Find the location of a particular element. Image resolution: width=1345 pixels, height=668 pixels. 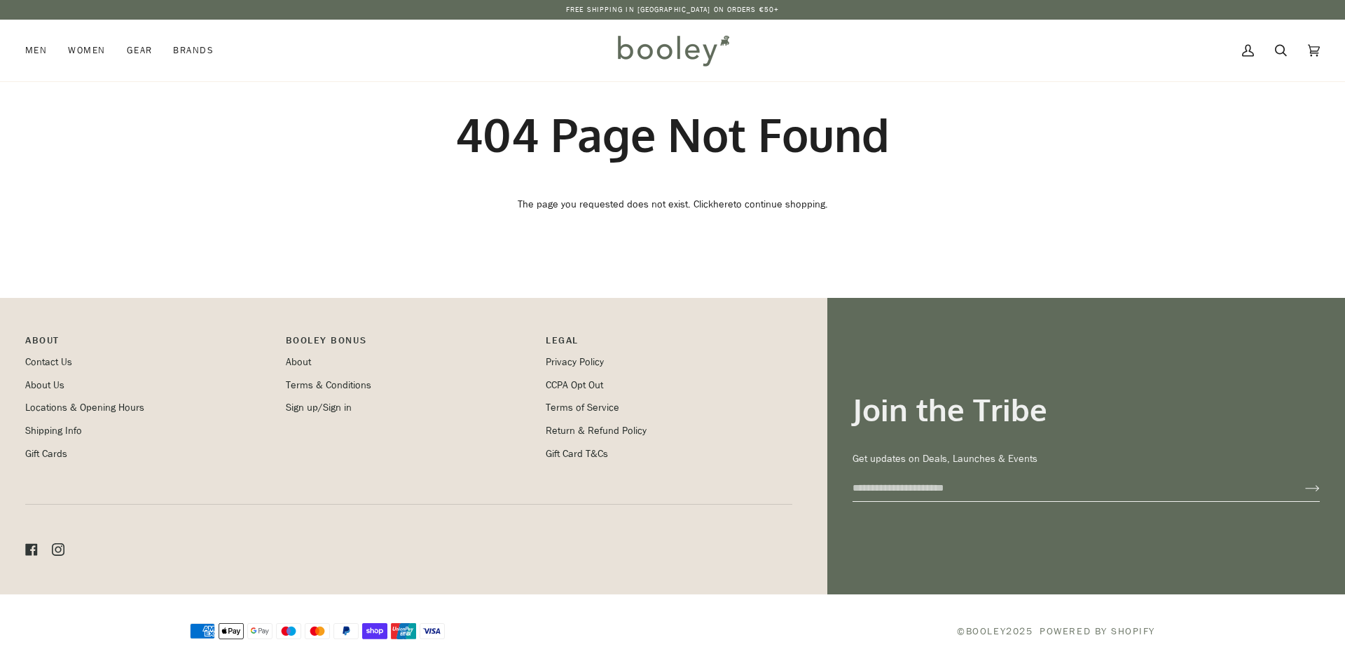

a: Men is located at coordinates (41, 50).